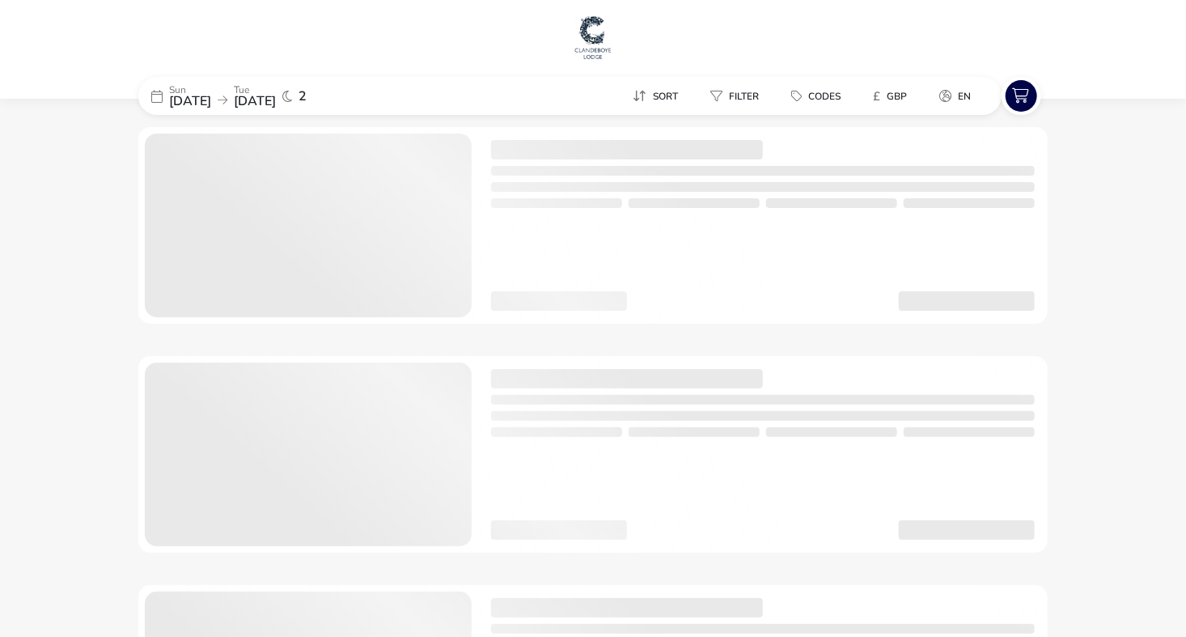 Image resolution: width=1186 pixels, height=637 pixels. I want to click on img: Main Website, so click(593, 37).